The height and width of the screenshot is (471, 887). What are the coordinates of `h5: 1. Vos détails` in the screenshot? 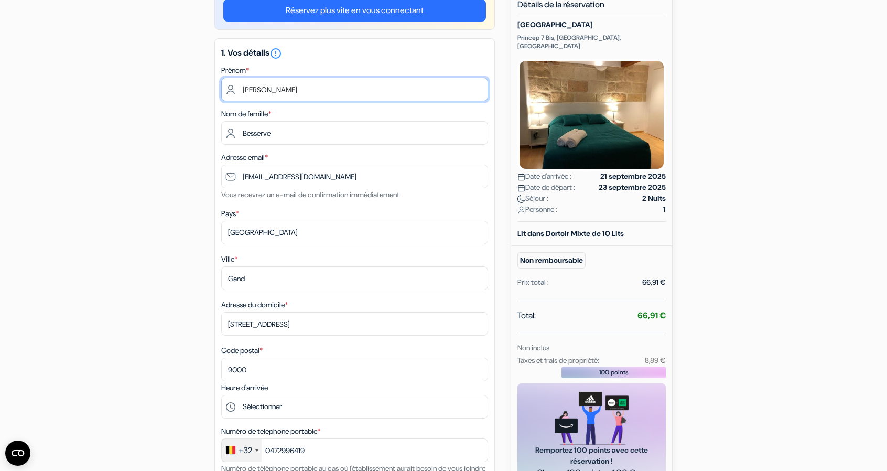 It's located at (354, 53).